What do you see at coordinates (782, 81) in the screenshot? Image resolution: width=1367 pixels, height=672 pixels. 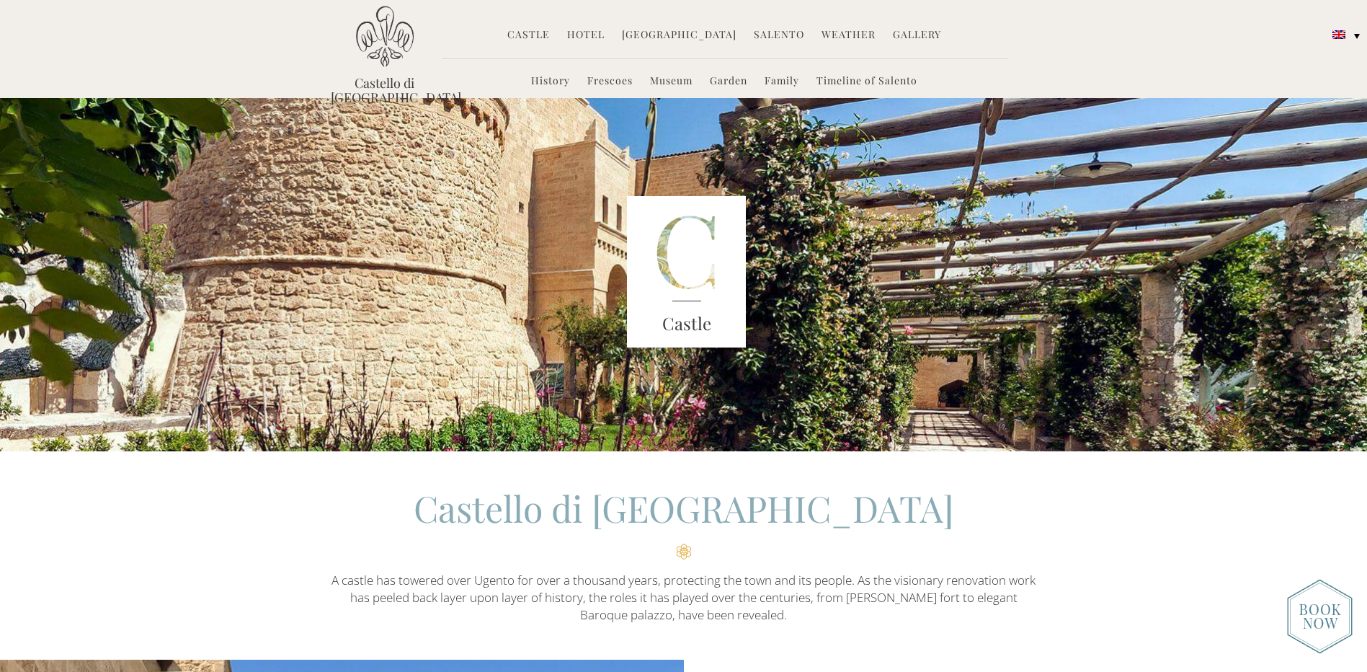 I see `a: Family` at bounding box center [782, 81].